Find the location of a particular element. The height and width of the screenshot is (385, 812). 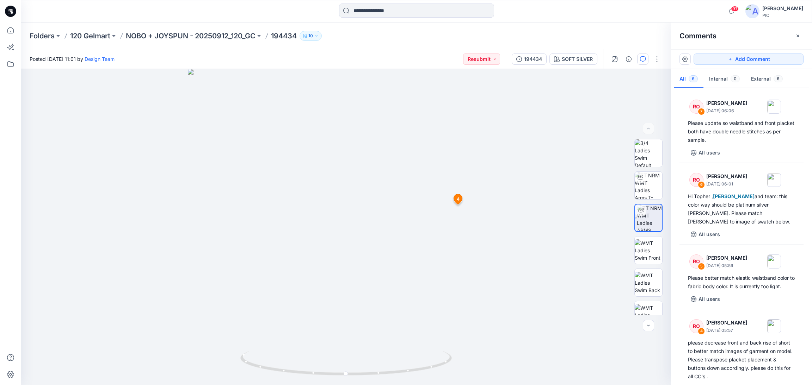

div: Please update so waistband and front placket both have double needle stitches as per sample. is located at coordinates (741, 132).